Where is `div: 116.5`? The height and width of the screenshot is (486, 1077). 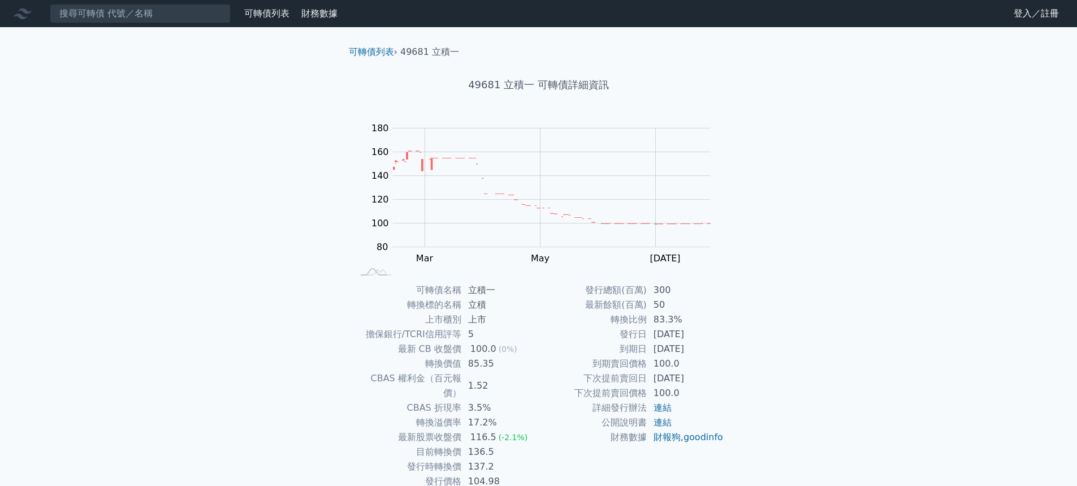 div: 116.5 is located at coordinates (484, 437).